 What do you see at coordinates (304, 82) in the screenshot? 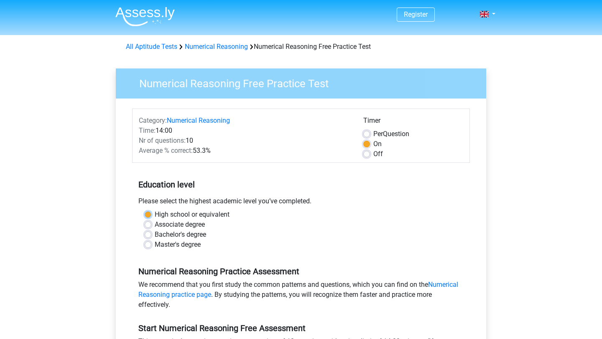
I see `h3: Numerical Reasoning Free Practice Test` at bounding box center [304, 82].